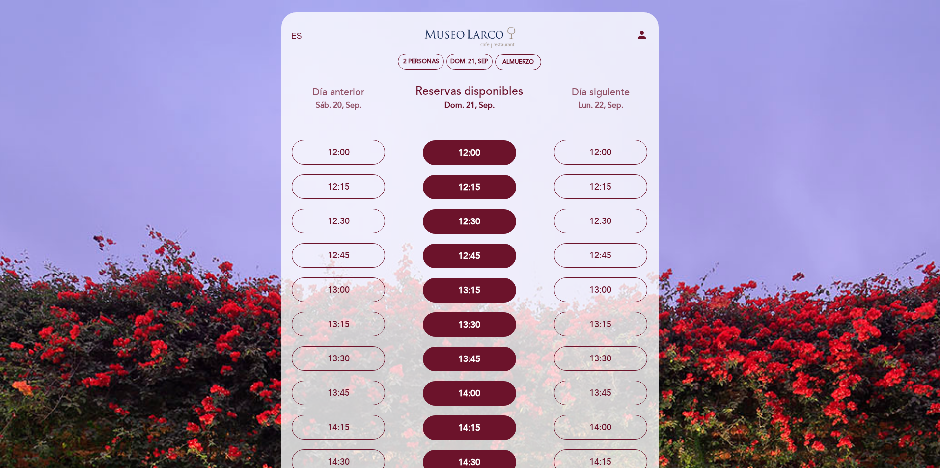 The height and width of the screenshot is (468, 940). I want to click on div: Almuerzo, so click(518, 62).